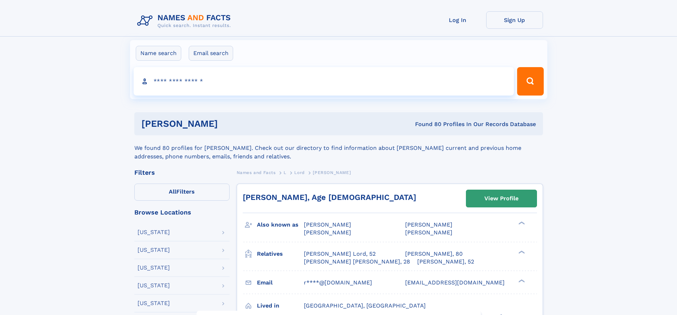 This screenshot has width=677, height=315. What do you see at coordinates (458, 20) in the screenshot?
I see `a: Log In` at bounding box center [458, 20].